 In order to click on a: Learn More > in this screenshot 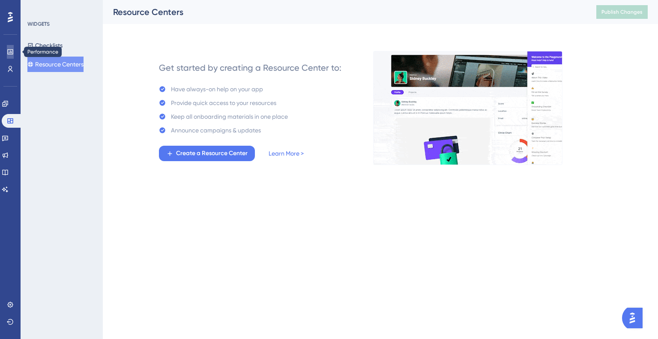, I will do `click(286, 153)`.